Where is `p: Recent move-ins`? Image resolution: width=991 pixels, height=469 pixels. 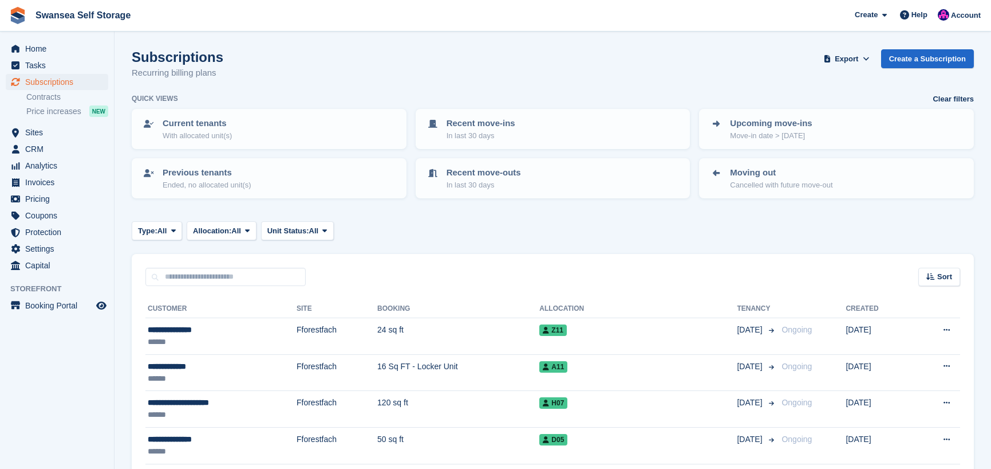 p: Recent move-ins is located at coordinates (481, 123).